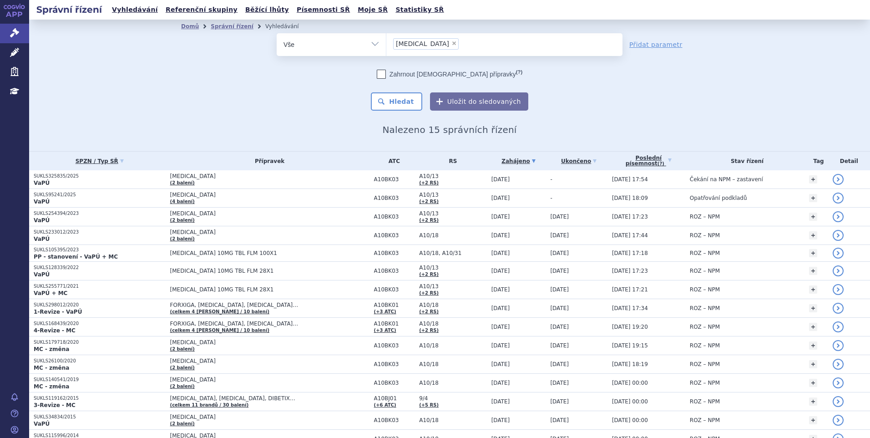 The width and height of the screenshot is (870, 438). Describe the element at coordinates (232, 26) in the screenshot. I see `a: Správní řízení` at that location.